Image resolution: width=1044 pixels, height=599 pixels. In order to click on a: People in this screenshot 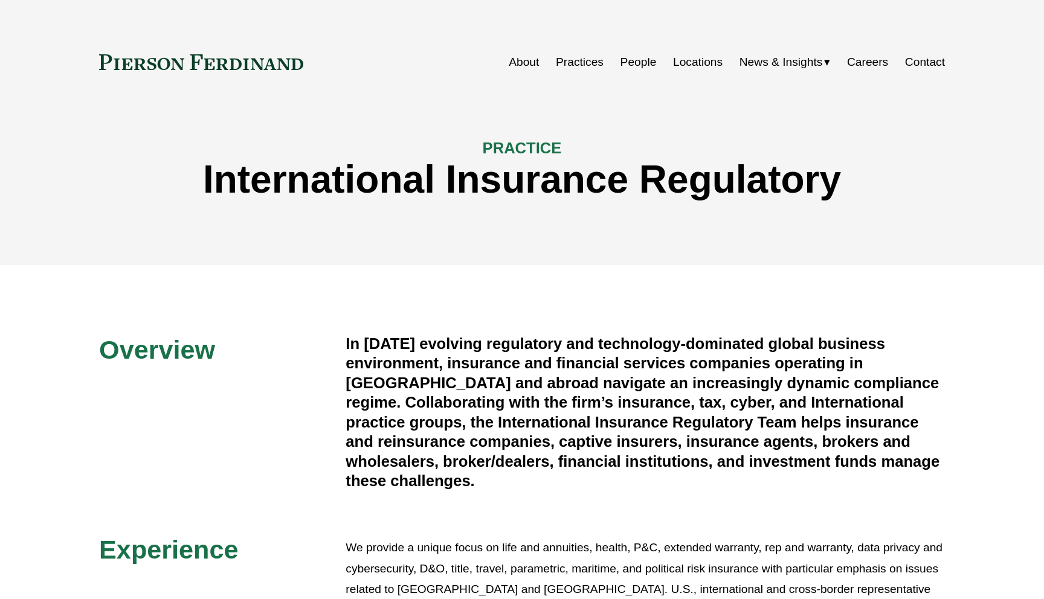, I will do `click(639, 62)`.